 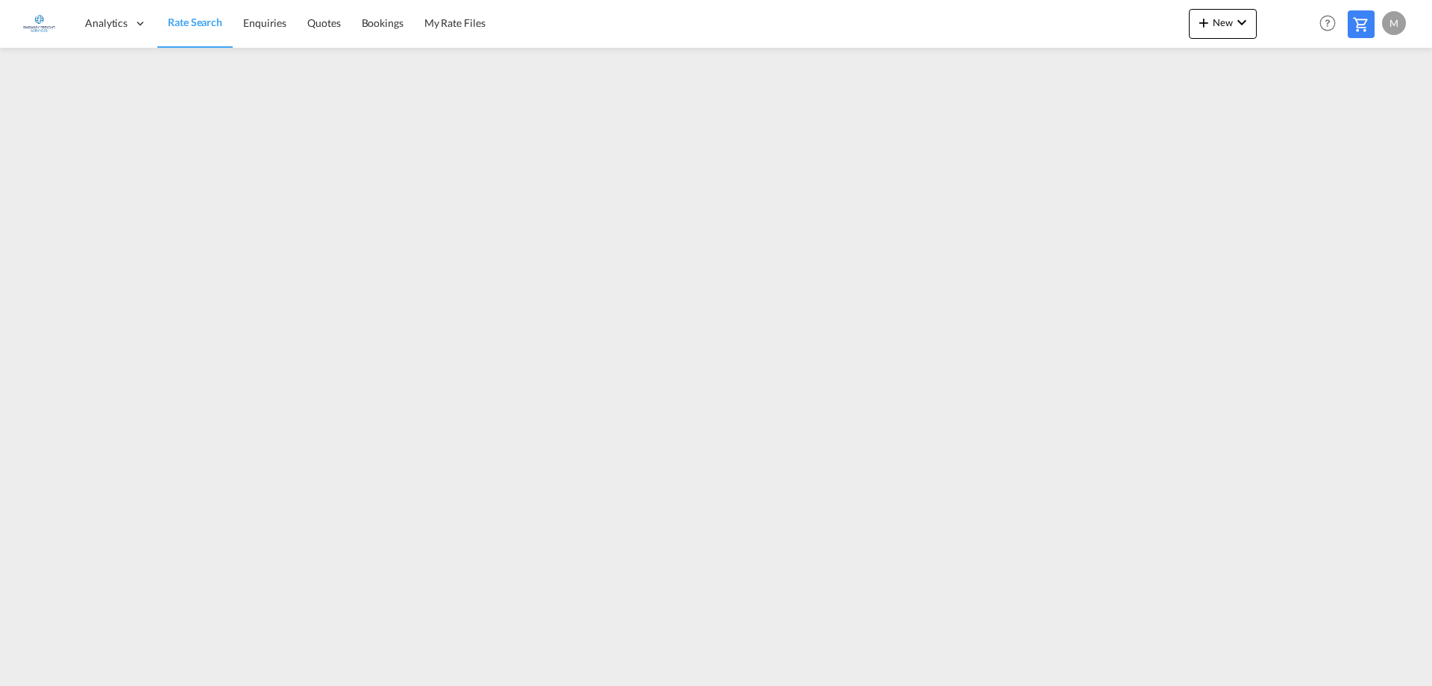 What do you see at coordinates (195, 22) in the screenshot?
I see `span: Rate Search` at bounding box center [195, 22].